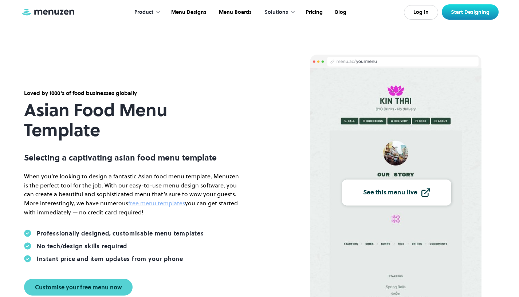 The height and width of the screenshot is (297, 519). I want to click on div: Customise your free menu now, so click(78, 288).